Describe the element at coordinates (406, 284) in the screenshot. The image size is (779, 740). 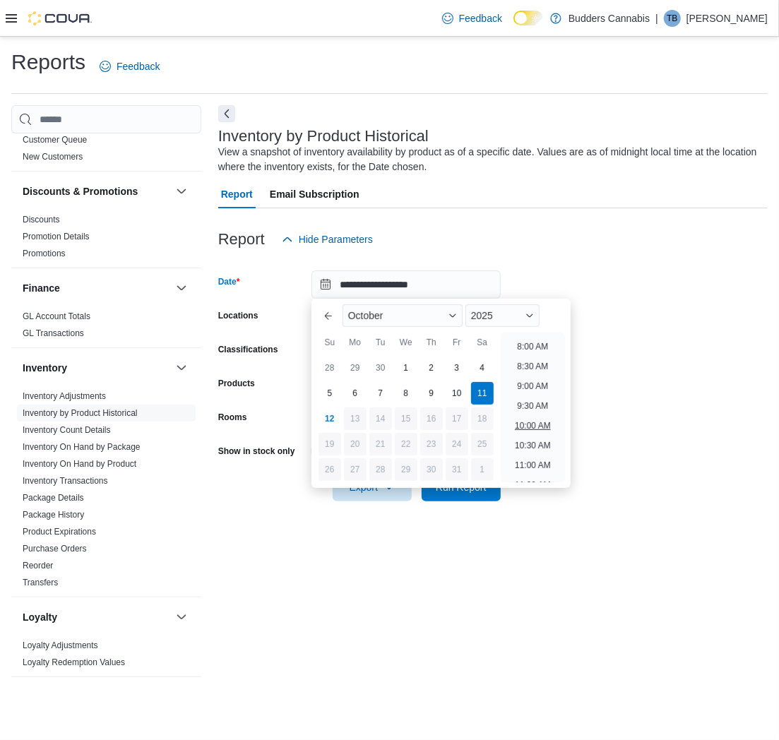
I see `input: Press the down key to enter a popover containing a calendar. Press the escape key to close the po...` at that location.